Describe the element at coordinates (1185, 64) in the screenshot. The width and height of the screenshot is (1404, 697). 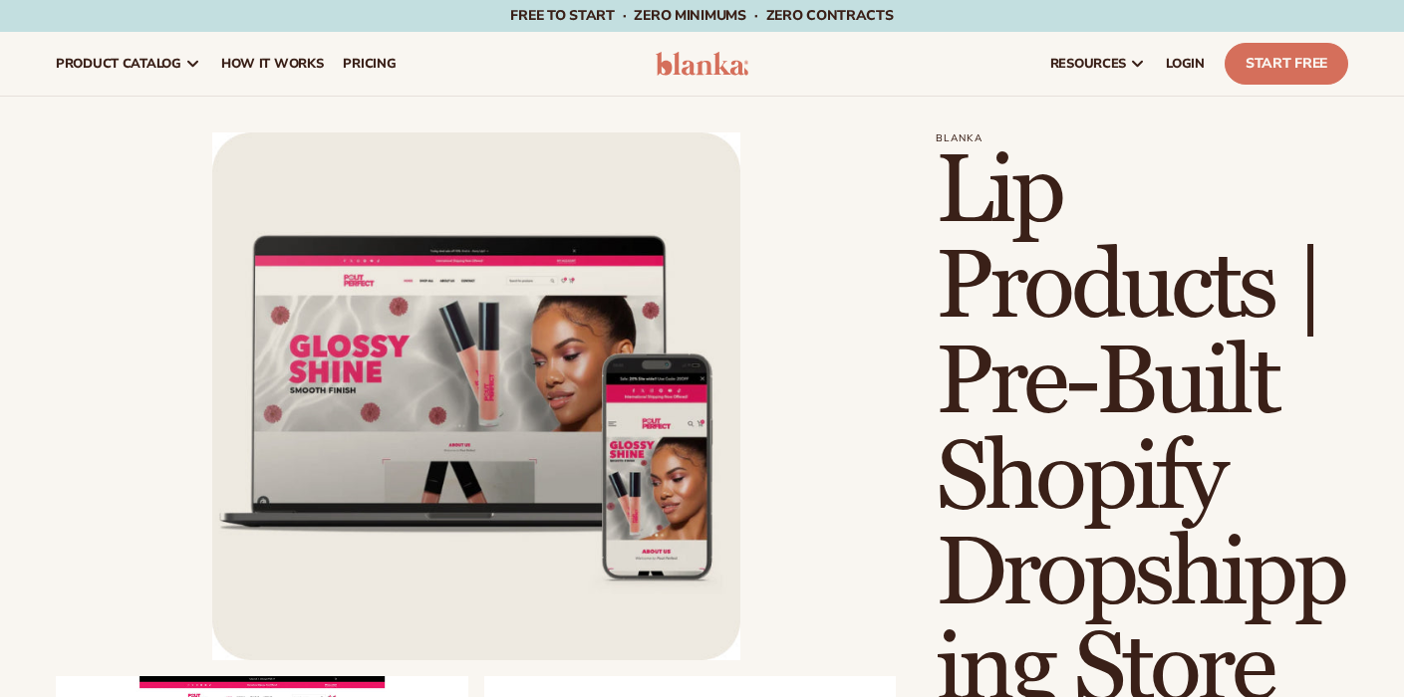
I see `a: LOGIN` at that location.